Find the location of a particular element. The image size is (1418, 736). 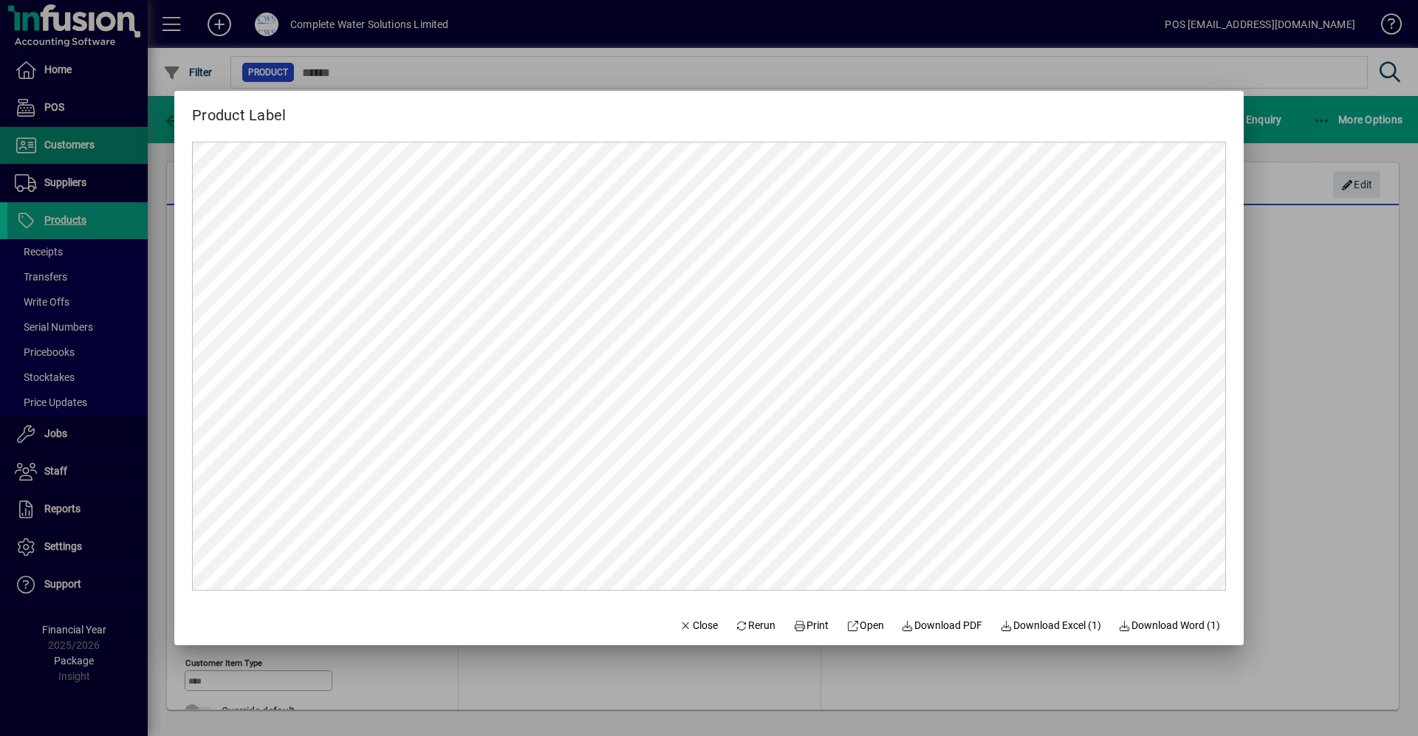

span: Download Word (1) is located at coordinates (1170, 625).